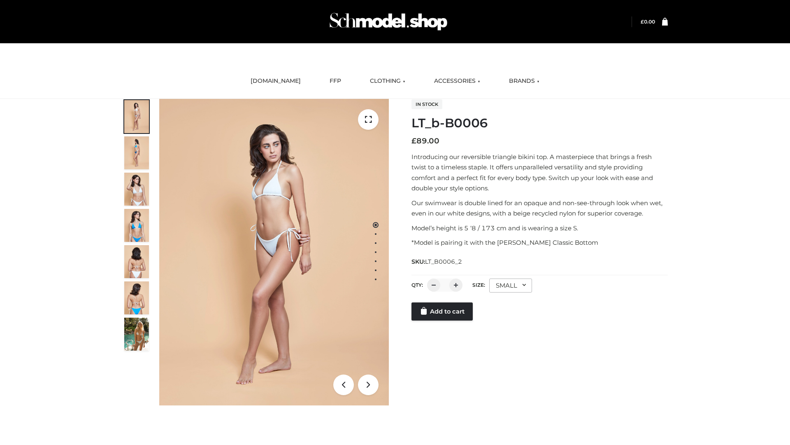 The height and width of the screenshot is (445, 790). Describe the element at coordinates (540, 123) in the screenshot. I see `h1: LT_b-B0006` at that location.